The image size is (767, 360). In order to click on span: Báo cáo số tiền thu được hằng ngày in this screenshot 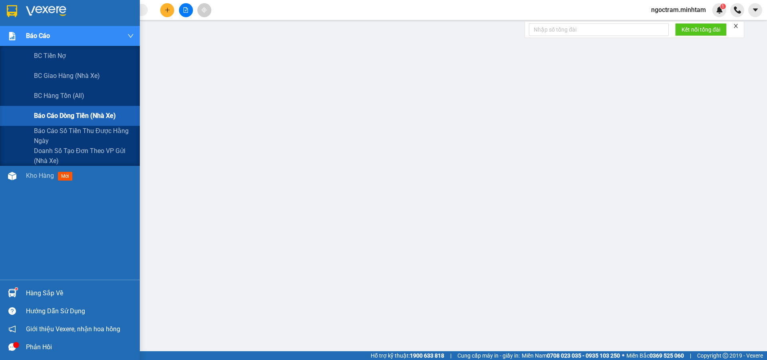, I will do `click(84, 136)`.